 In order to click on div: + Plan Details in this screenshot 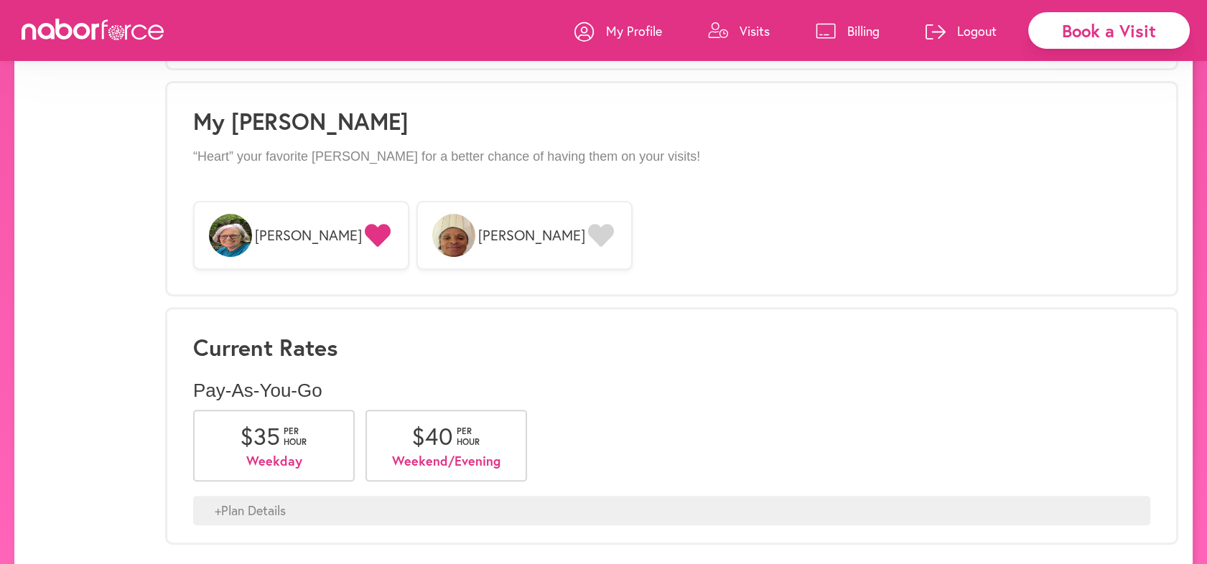, I will do `click(671, 511)`.